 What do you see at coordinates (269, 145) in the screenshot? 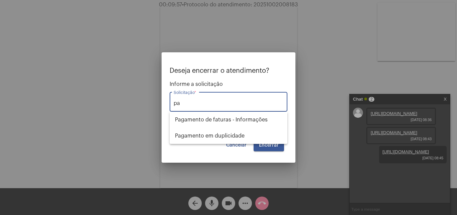
I see `button: Encerrar` at bounding box center [269, 145].